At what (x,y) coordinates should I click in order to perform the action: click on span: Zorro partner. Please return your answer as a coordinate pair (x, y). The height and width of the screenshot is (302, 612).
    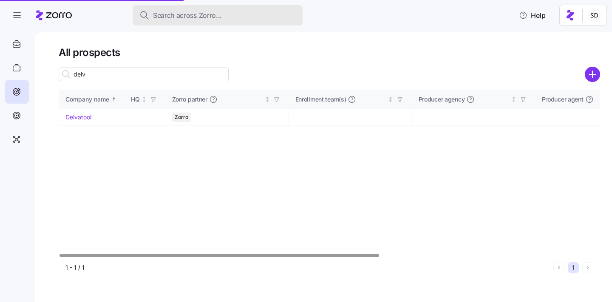
    Looking at the image, I should click on (190, 99).